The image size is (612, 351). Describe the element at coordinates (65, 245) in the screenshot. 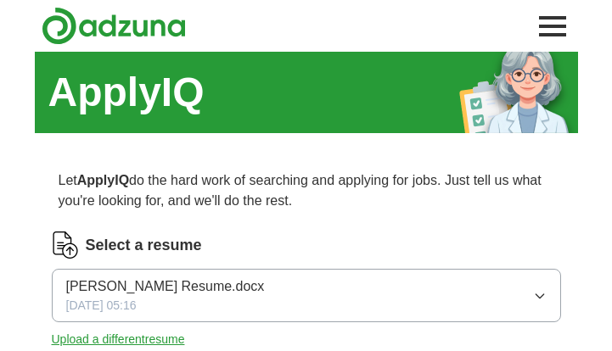

I see `img: CV Icon` at that location.